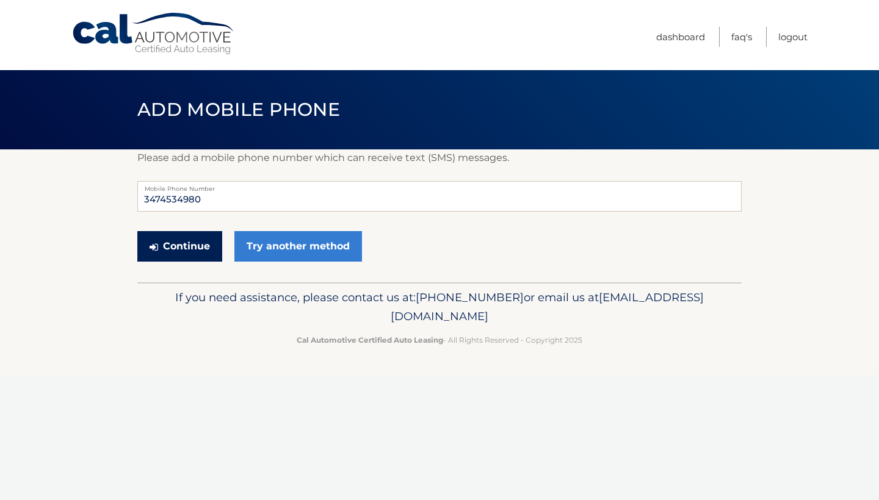 The height and width of the screenshot is (500, 879). What do you see at coordinates (439, 186) in the screenshot?
I see `label: Mobile Phone Number` at bounding box center [439, 186].